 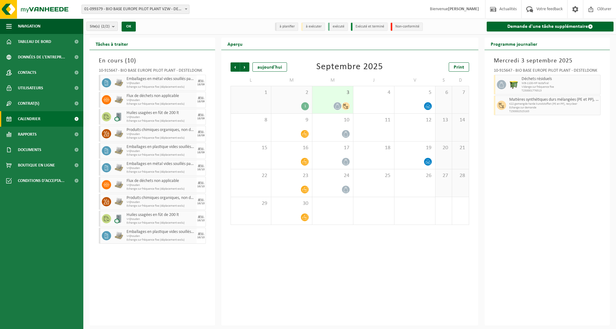 I want to click on li: à exécuter, so click(x=313, y=27).